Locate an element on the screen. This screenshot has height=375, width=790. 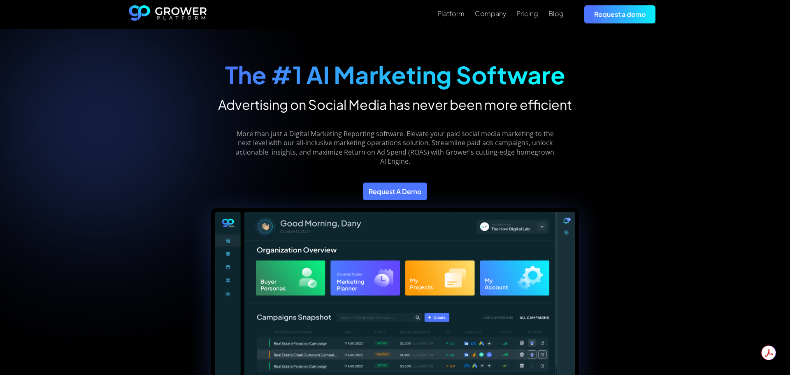
div: Blog is located at coordinates (556, 13).